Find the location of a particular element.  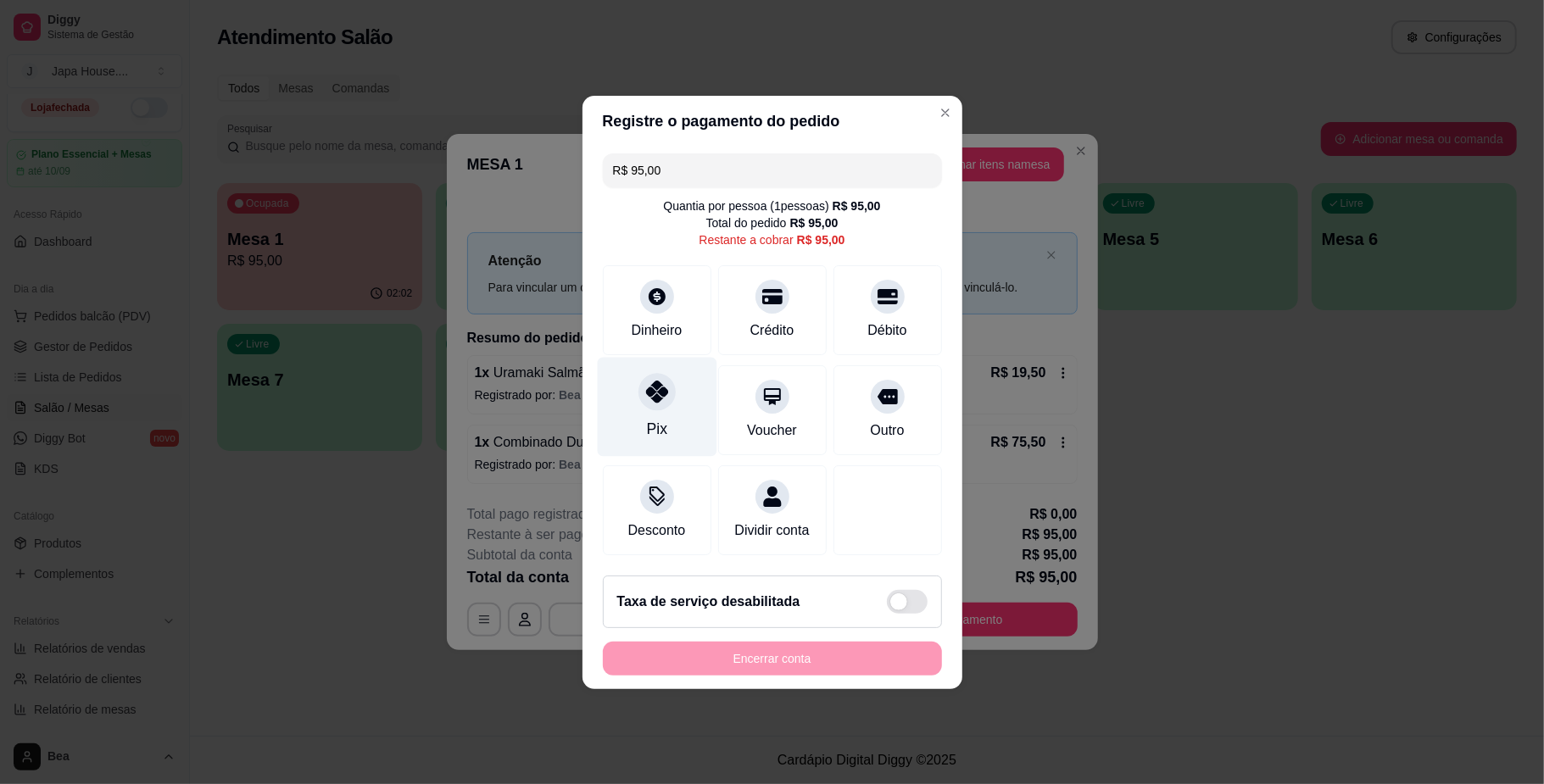

div: Outro is located at coordinates (887, 431).